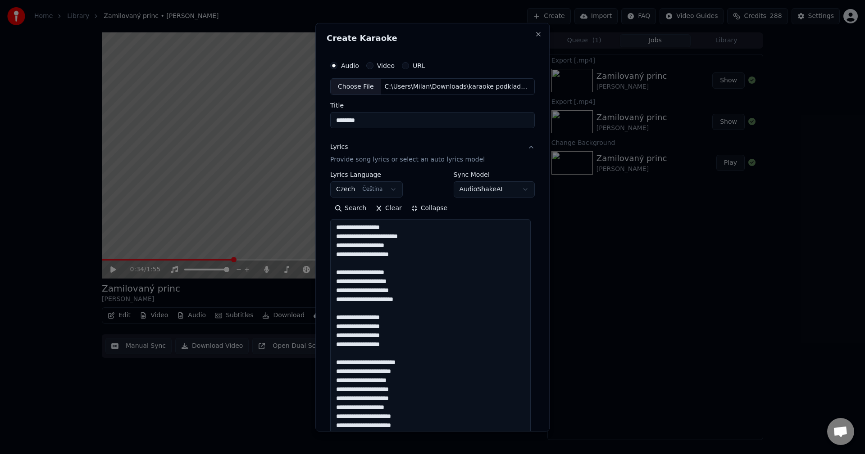 This screenshot has width=865, height=454. What do you see at coordinates (350, 65) in the screenshot?
I see `label: Audio` at bounding box center [350, 65].